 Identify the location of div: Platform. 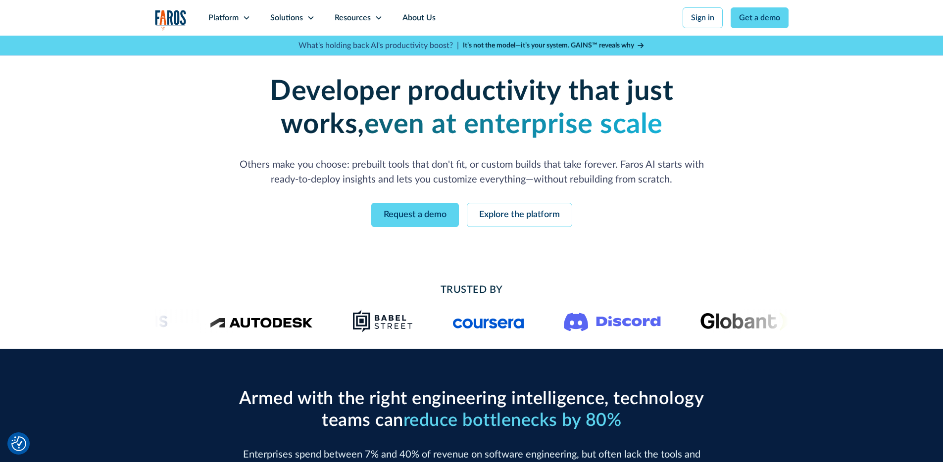
(223, 18).